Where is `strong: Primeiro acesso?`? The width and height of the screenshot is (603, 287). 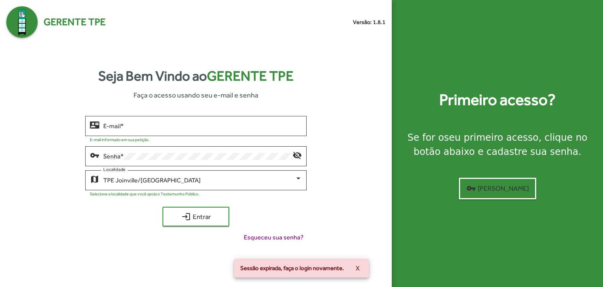
strong: Primeiro acesso? is located at coordinates (498, 100).